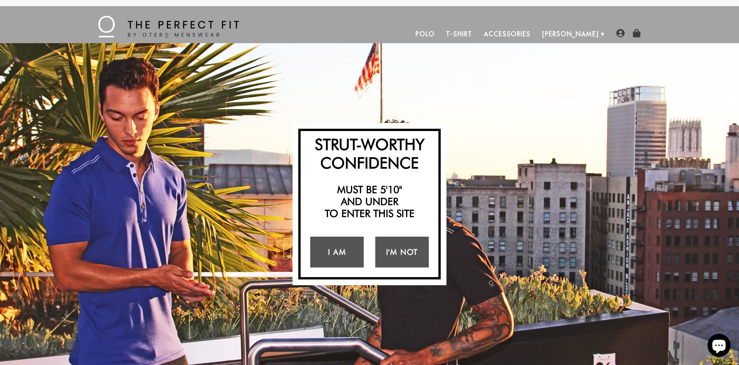 This screenshot has width=739, height=365. Describe the element at coordinates (169, 27) in the screenshot. I see `img: The Perfect Fit - by Otero Menswear - Logo` at that location.